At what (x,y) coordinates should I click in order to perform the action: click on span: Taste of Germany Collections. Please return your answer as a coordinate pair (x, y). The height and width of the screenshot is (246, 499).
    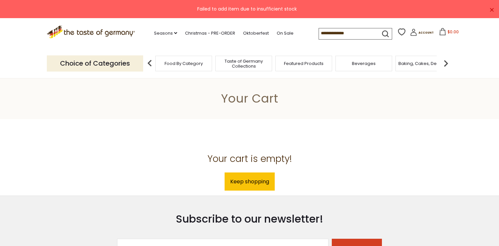
    Looking at the image, I should click on (244, 64).